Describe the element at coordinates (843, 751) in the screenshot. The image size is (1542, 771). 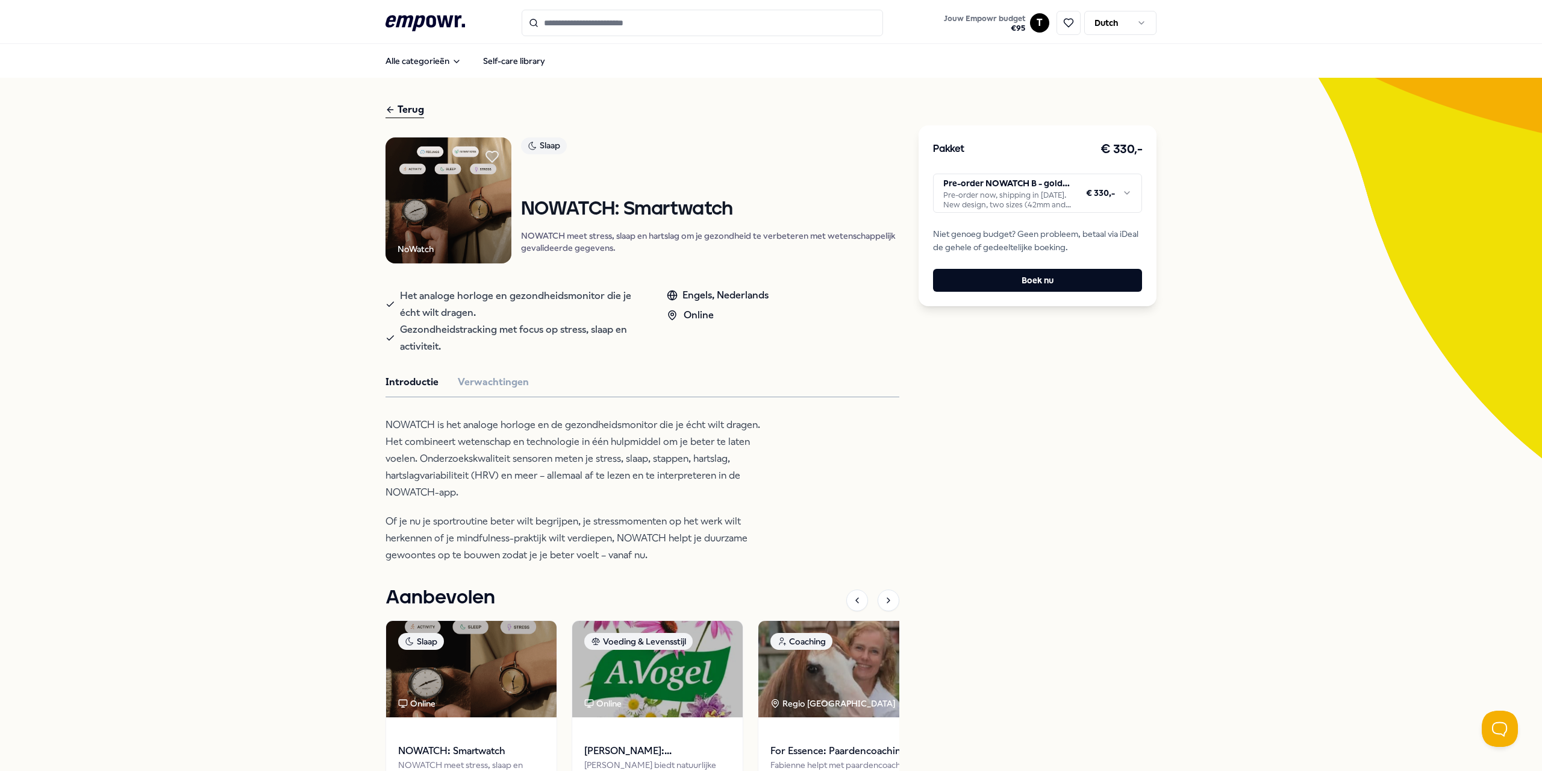
I see `span: For Essence: Paardencoaching` at that location.